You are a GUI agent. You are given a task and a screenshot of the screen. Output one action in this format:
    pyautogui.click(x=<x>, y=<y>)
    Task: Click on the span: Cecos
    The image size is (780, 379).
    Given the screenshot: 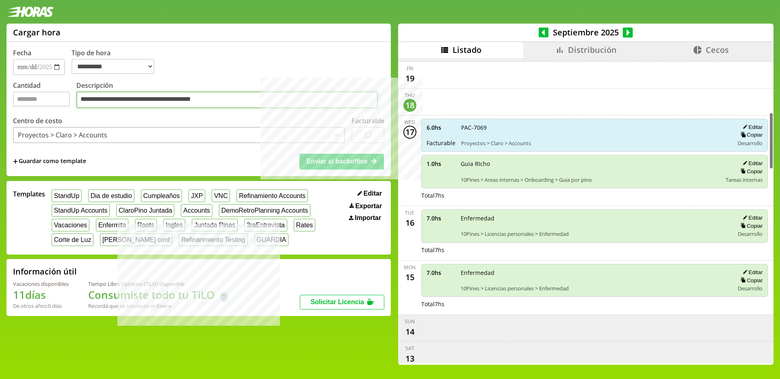 What is the action you would take?
    pyautogui.click(x=717, y=50)
    